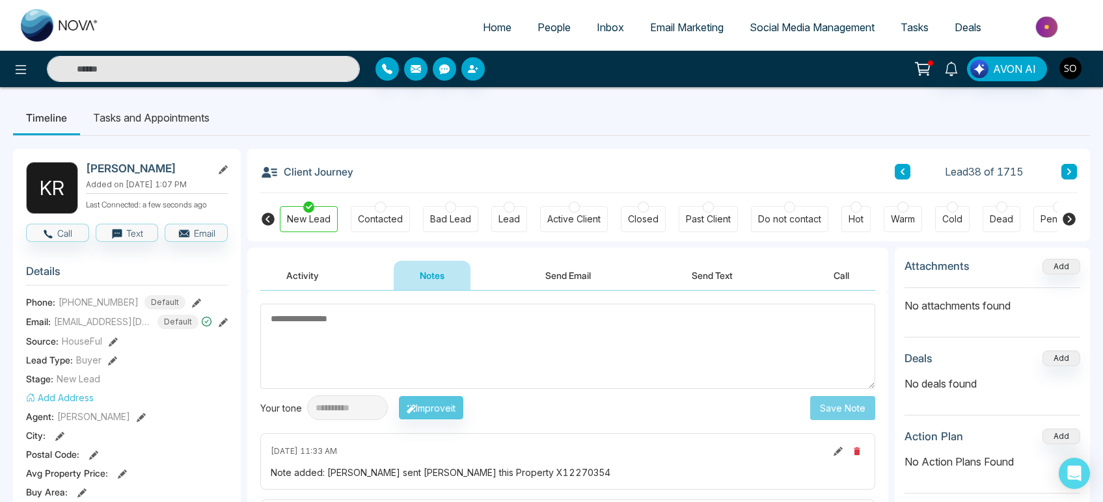  I want to click on span: Agent:, so click(40, 417).